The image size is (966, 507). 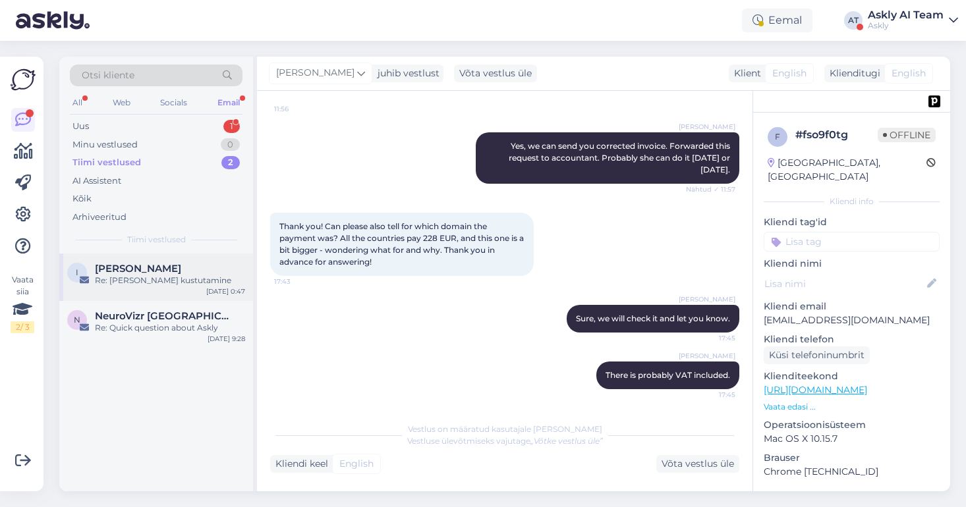 I want to click on div: Askly, so click(x=905, y=26).